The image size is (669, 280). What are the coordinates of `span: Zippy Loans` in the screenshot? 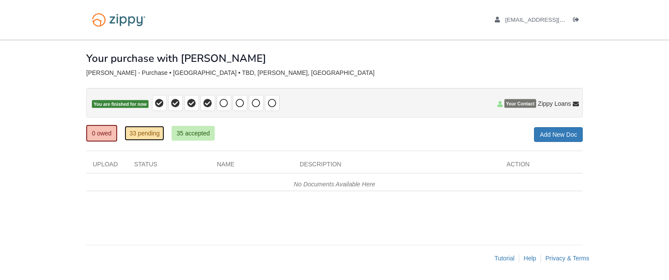 It's located at (555, 104).